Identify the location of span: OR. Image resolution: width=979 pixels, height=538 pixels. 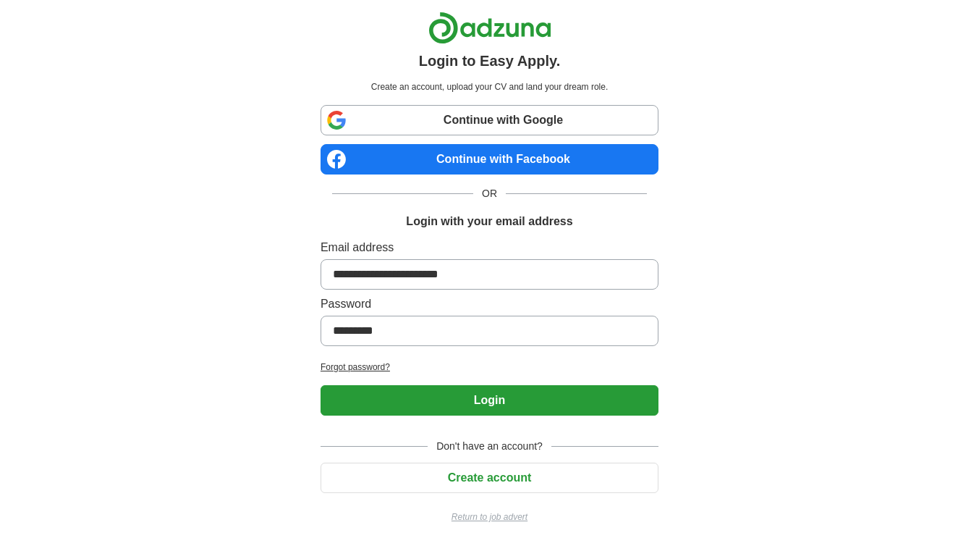
(489, 193).